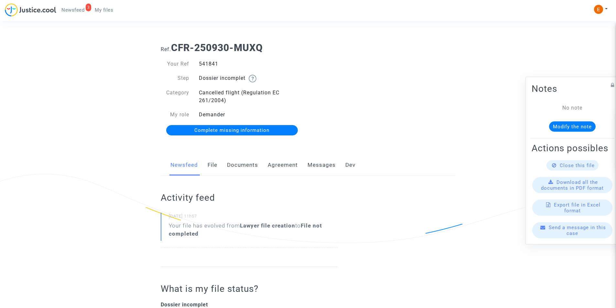 This screenshot has height=308, width=616. What do you see at coordinates (322, 165) in the screenshot?
I see `a: Messages` at bounding box center [322, 165].